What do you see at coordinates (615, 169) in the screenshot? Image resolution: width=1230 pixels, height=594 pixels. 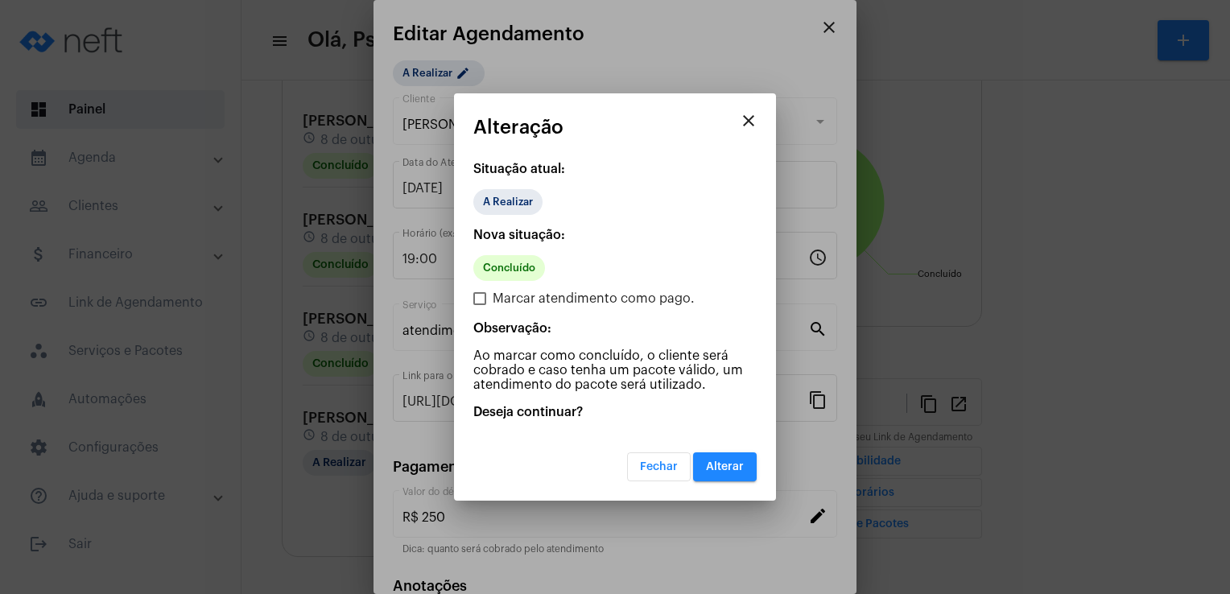 I see `p: Situação atual:` at bounding box center [615, 169].